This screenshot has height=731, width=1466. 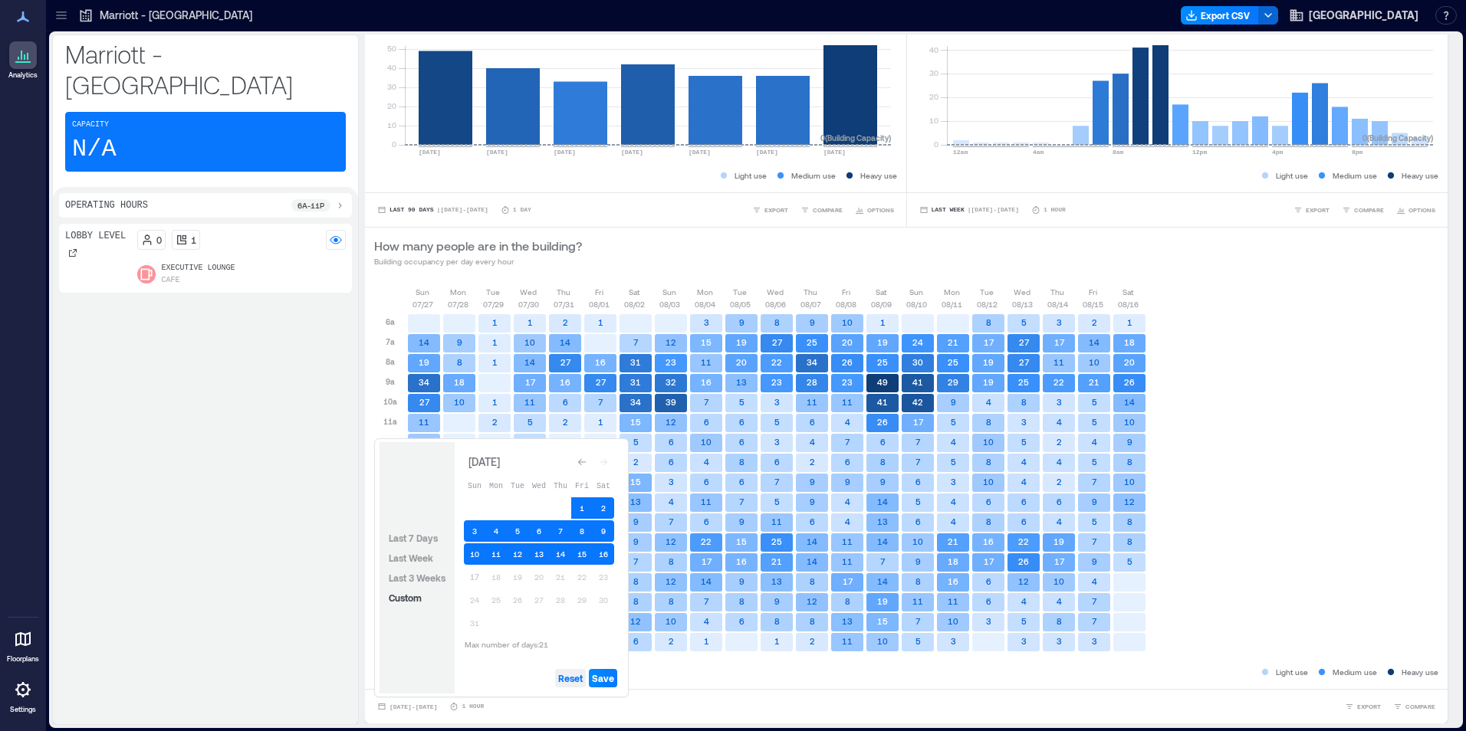 What do you see at coordinates (570, 679) in the screenshot?
I see `button: Reset` at bounding box center [570, 679].